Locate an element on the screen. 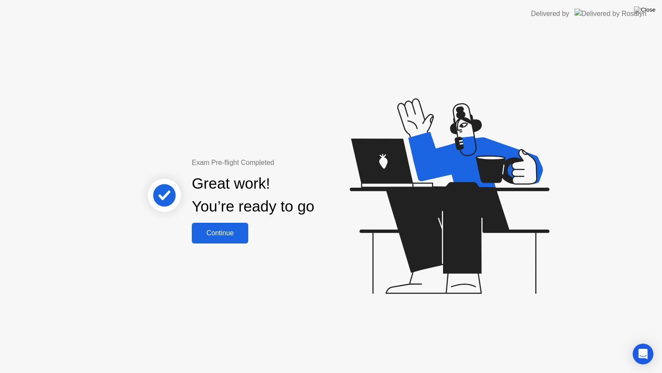 Image resolution: width=662 pixels, height=373 pixels. button: Continue is located at coordinates (220, 233).